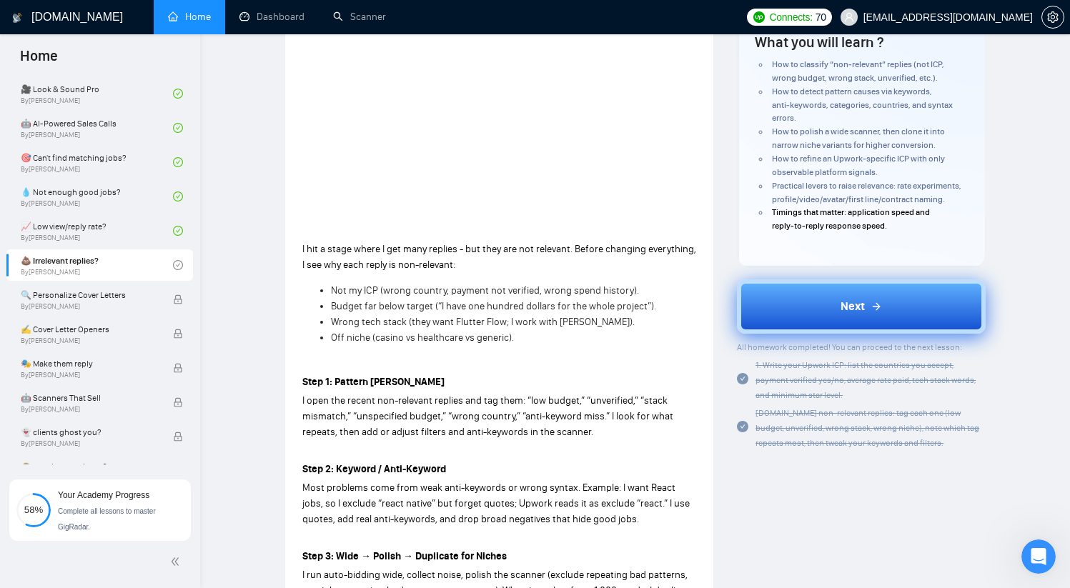 The height and width of the screenshot is (588, 1070). I want to click on span: Connects:, so click(791, 17).